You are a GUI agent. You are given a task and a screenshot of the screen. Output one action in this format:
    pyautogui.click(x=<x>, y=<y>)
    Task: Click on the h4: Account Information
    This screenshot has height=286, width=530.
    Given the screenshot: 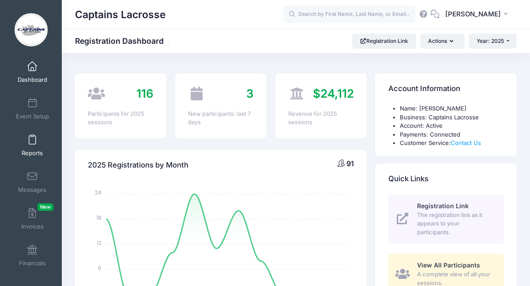 What is the action you would take?
    pyautogui.click(x=424, y=89)
    